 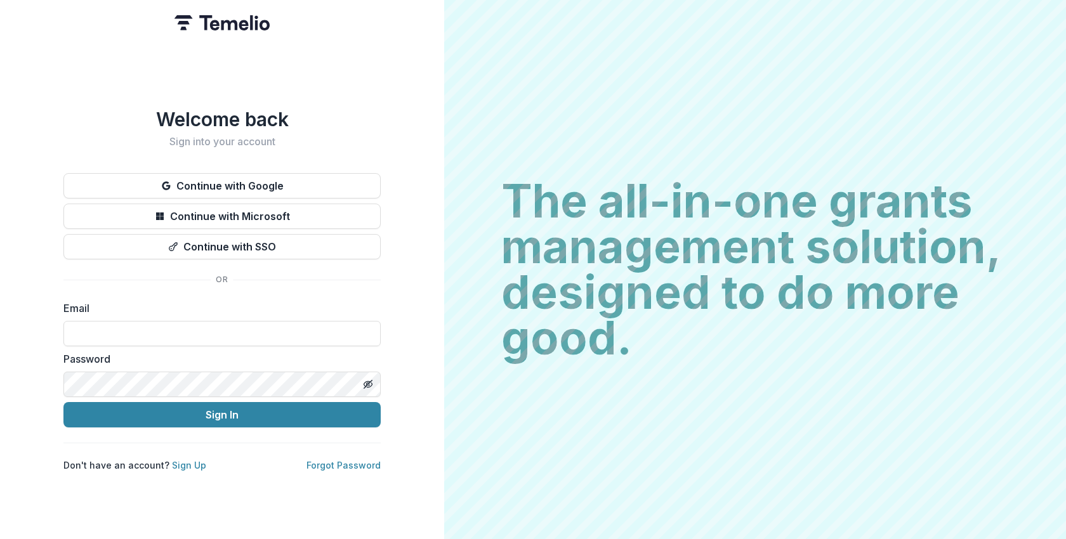 What do you see at coordinates (222, 119) in the screenshot?
I see `h1: Welcome back` at bounding box center [222, 119].